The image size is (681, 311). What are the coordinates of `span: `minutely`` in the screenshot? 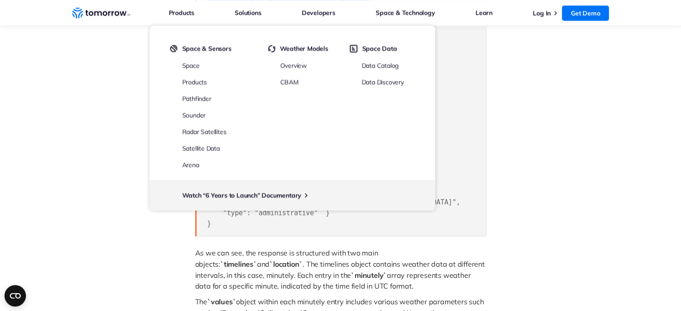 It's located at (369, 275).